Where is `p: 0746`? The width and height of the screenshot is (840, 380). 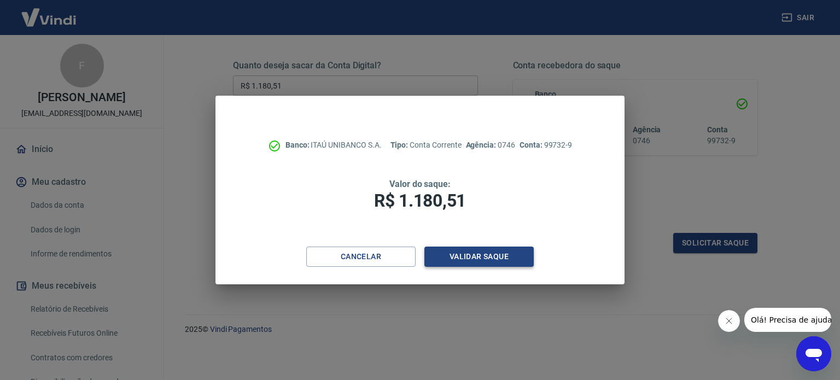
p: 0746 is located at coordinates (490, 145).